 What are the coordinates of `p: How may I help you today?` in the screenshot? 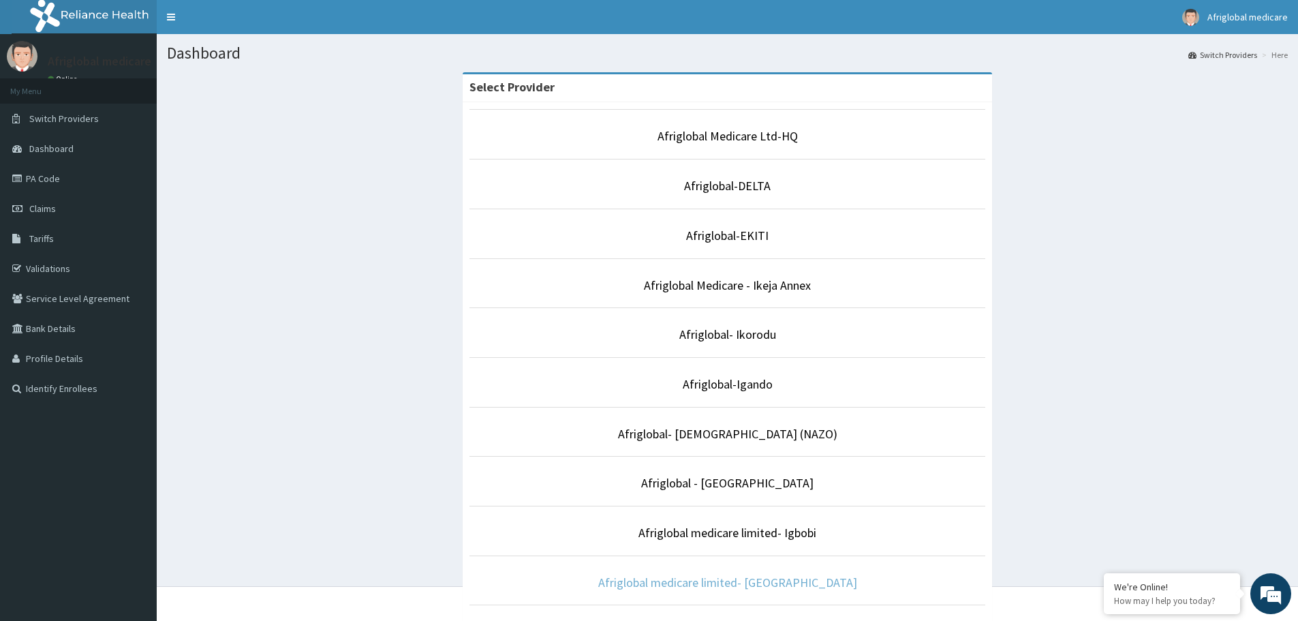 It's located at (1172, 600).